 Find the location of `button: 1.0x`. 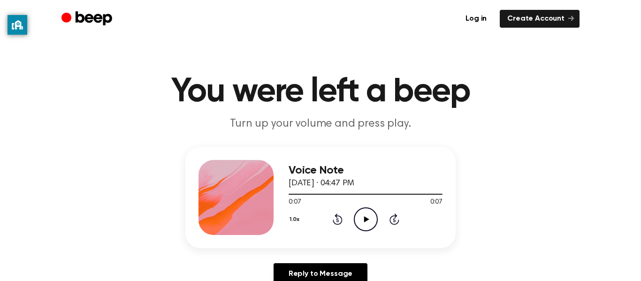

button: 1.0x is located at coordinates (296, 220).